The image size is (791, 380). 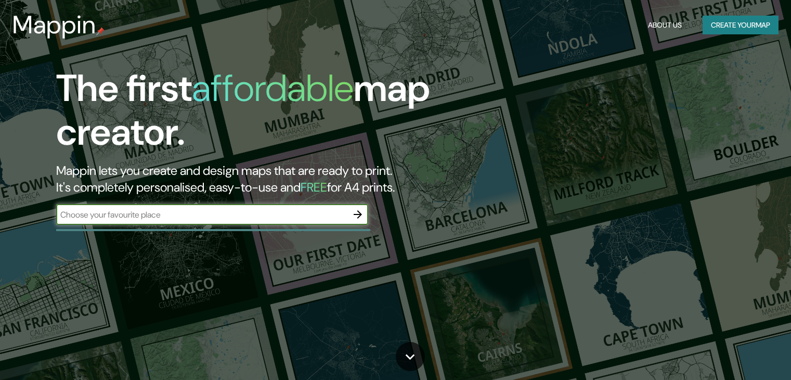 What do you see at coordinates (741, 25) in the screenshot?
I see `button: Create yourmap` at bounding box center [741, 25].